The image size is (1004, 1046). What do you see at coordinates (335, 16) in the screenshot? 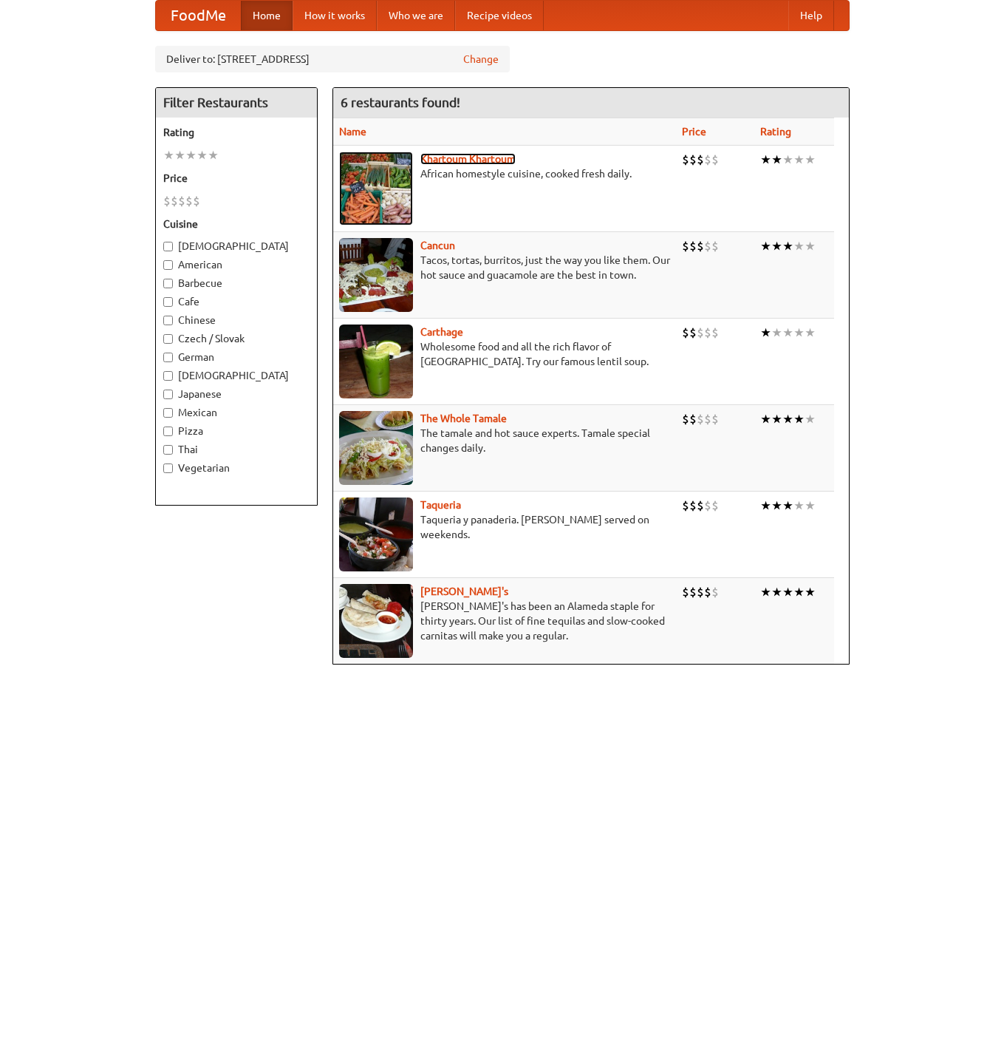
I see `a: How it works` at bounding box center [335, 16].